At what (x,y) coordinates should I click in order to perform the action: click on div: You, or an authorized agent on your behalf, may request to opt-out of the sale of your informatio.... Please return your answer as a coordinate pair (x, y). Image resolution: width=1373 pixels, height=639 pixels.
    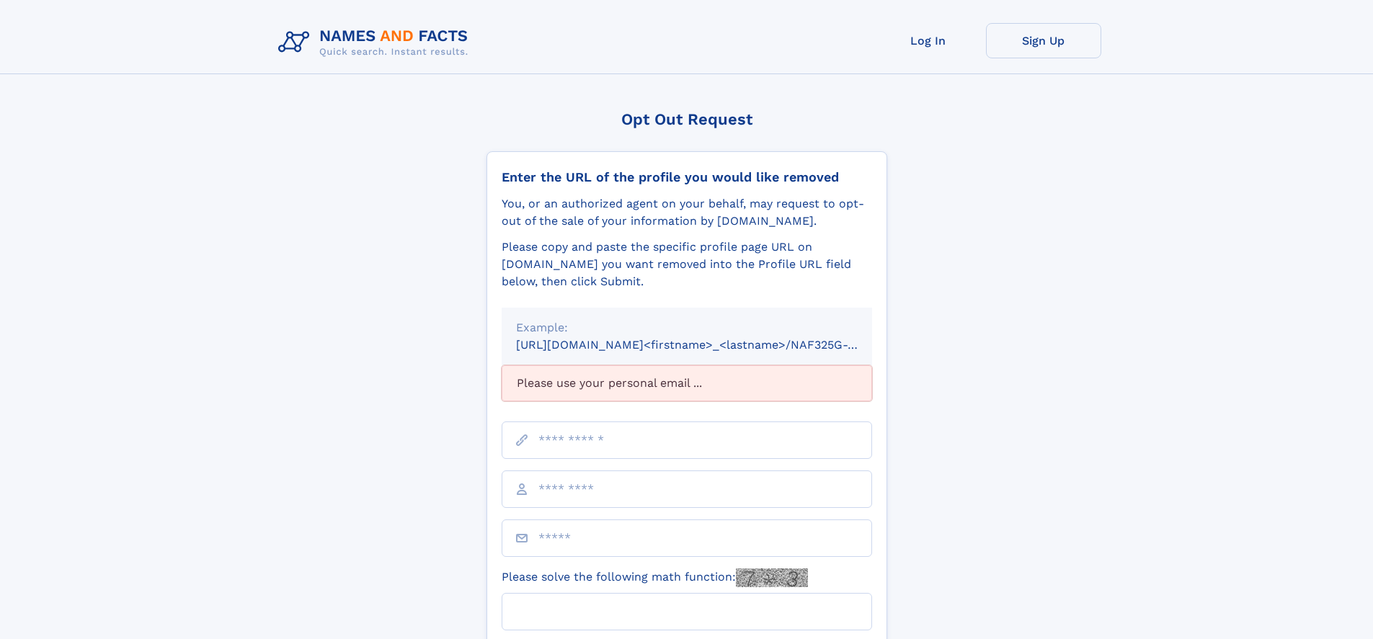
    Looking at the image, I should click on (687, 213).